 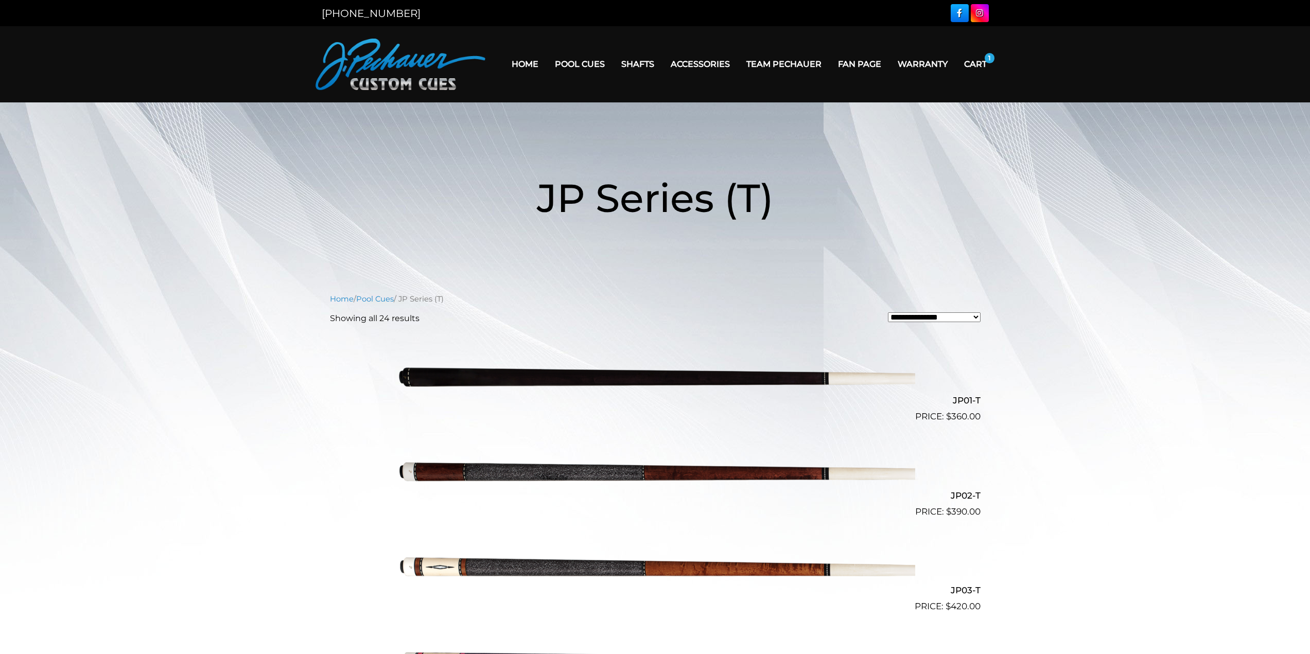 I want to click on img: Pechauer Custom Cues, so click(x=400, y=64).